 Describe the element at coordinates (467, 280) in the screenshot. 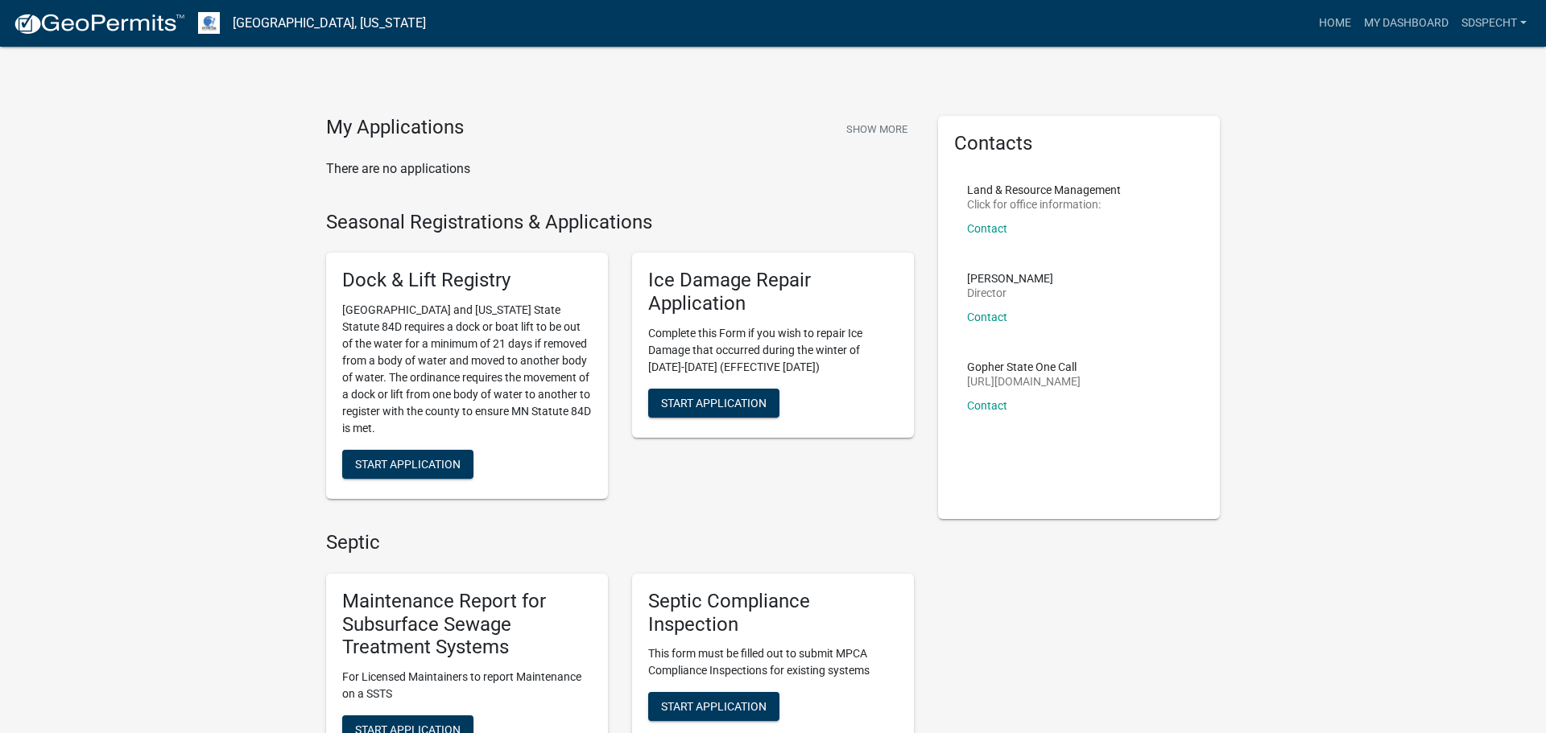

I see `h5: Dock & Lift Registry` at that location.